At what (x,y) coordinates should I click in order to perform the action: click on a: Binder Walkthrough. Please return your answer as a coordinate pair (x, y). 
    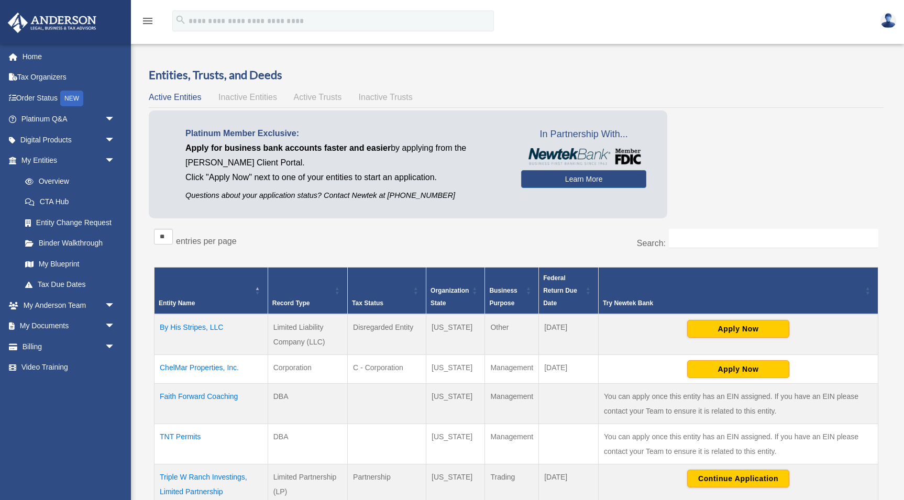
    Looking at the image, I should click on (70, 244).